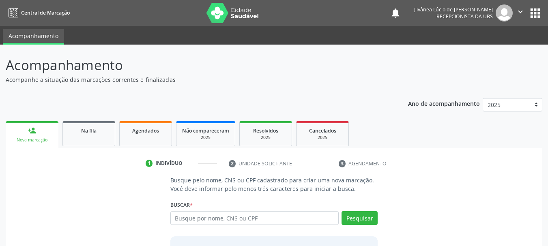 This screenshot has width=548, height=246. I want to click on button: apps, so click(535, 13).